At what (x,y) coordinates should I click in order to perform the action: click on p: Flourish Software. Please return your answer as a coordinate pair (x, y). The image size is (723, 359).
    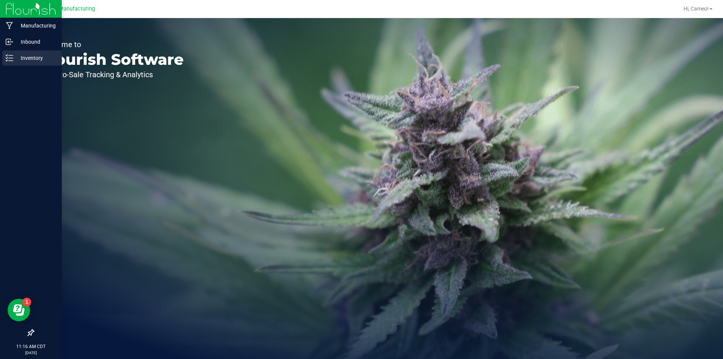
    Looking at the image, I should click on (112, 60).